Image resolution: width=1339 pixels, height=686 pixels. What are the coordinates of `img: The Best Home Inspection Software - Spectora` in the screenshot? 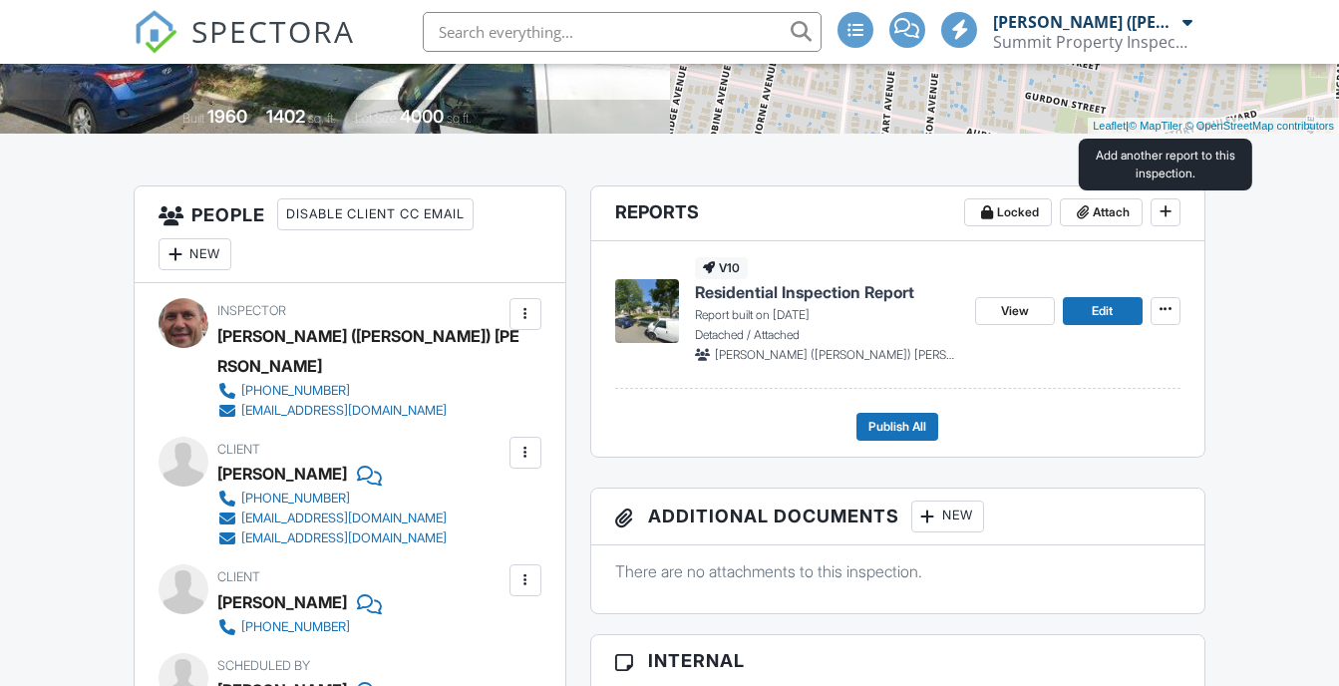 It's located at (156, 32).